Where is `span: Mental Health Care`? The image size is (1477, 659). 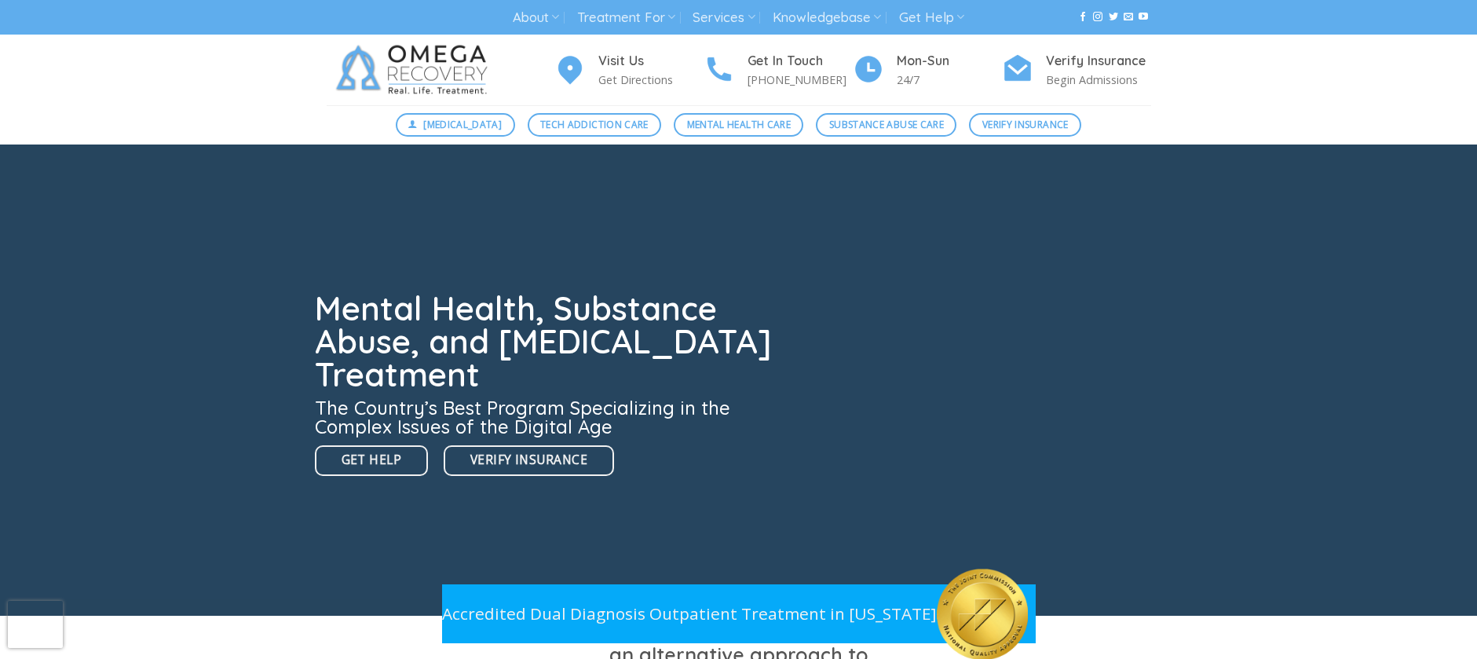
span: Mental Health Care is located at coordinates (739, 124).